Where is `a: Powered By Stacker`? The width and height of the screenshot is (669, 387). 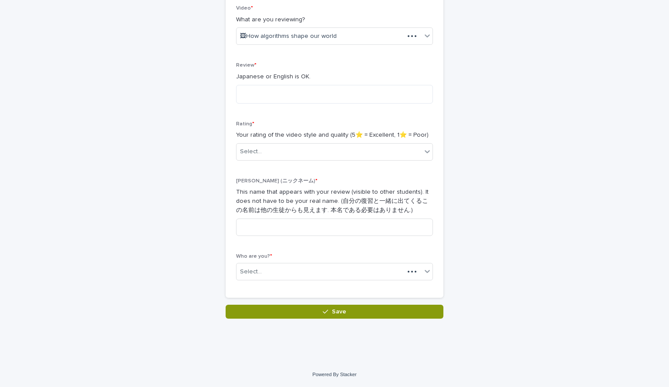
a: Powered By Stacker is located at coordinates (334, 374).